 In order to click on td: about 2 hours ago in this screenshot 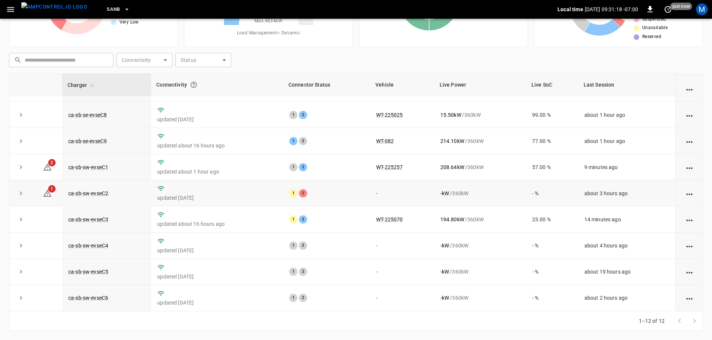, I will do `click(627, 298)`.